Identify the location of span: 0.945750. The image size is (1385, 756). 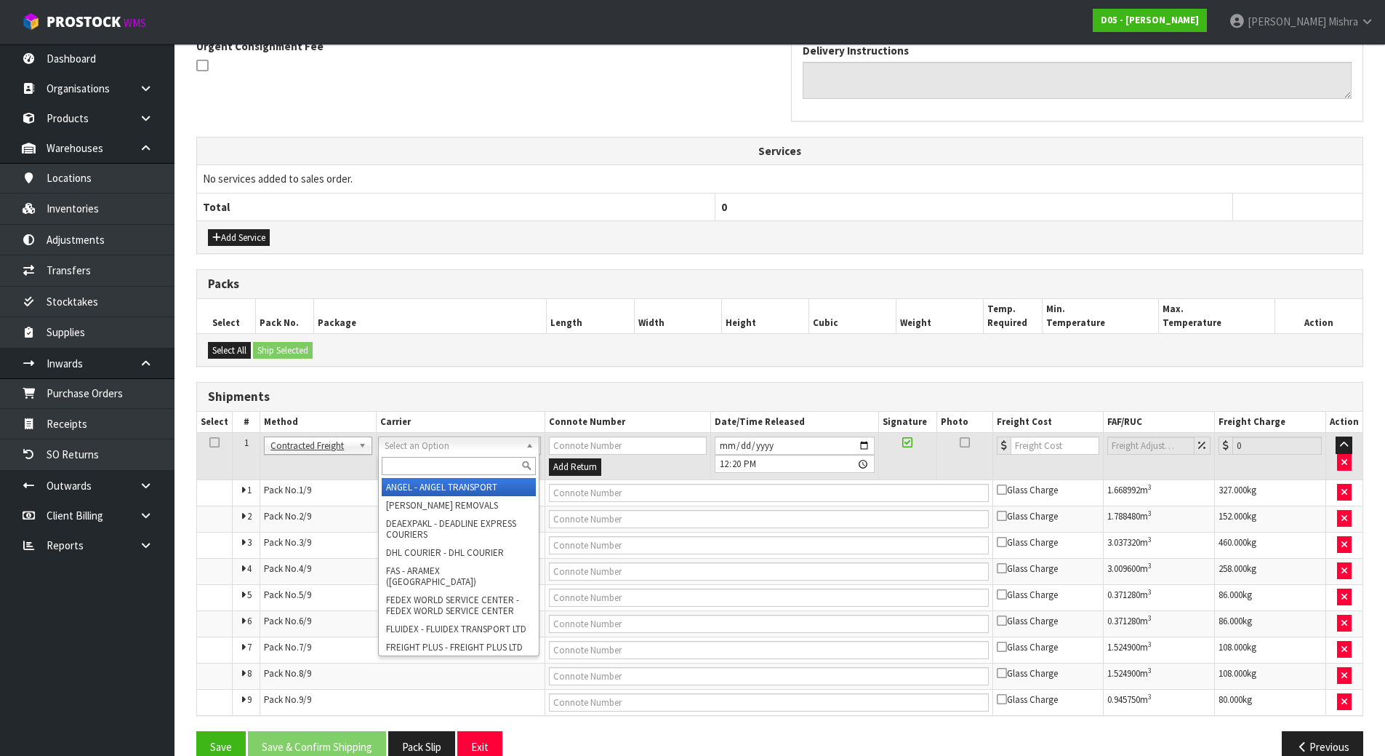
(1124, 699).